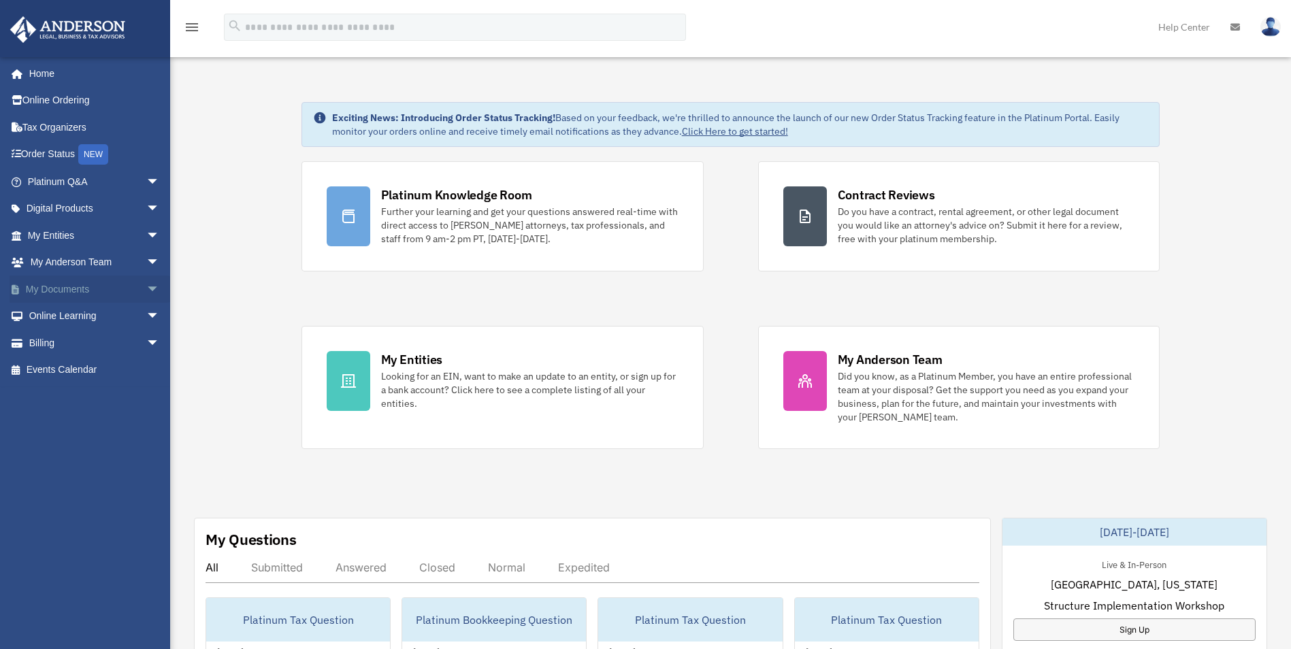 The image size is (1291, 649). I want to click on a: Events Calendar, so click(95, 370).